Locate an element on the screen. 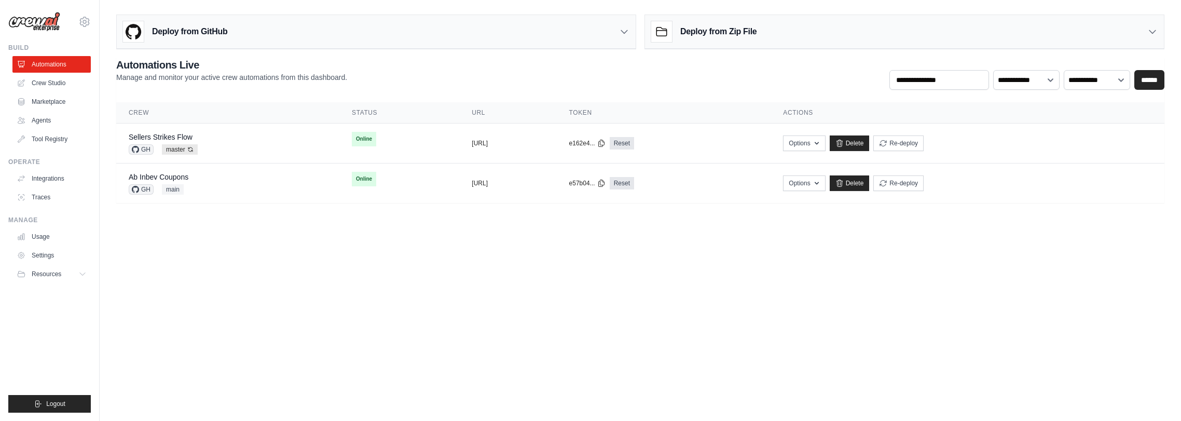  span: master is located at coordinates (180, 149).